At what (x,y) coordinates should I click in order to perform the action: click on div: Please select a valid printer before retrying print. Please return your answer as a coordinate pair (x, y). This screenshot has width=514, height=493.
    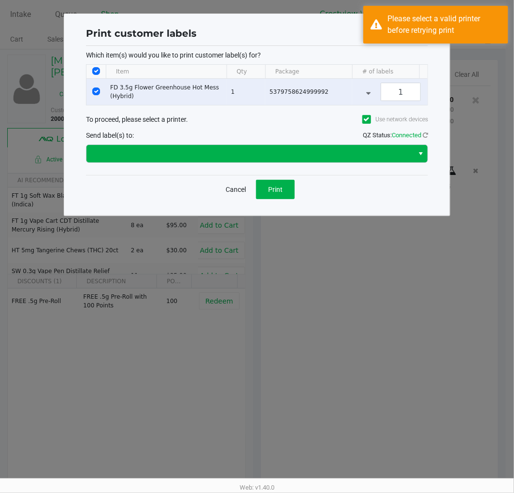
    Looking at the image, I should click on (444, 25).